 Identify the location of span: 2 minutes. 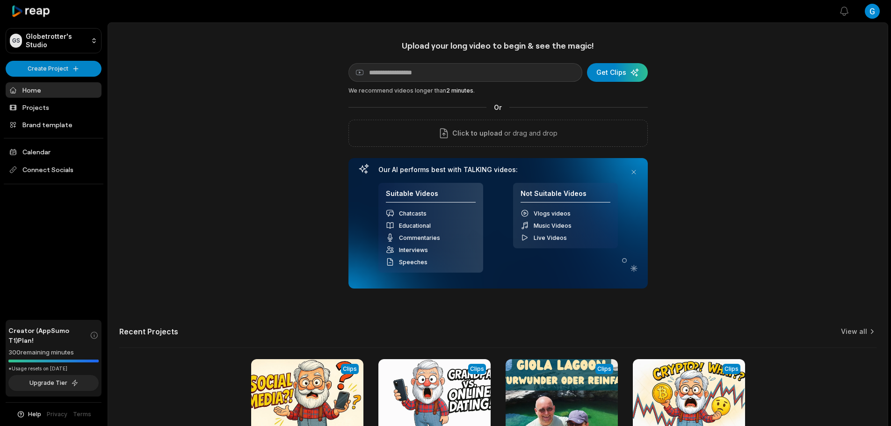
(460, 90).